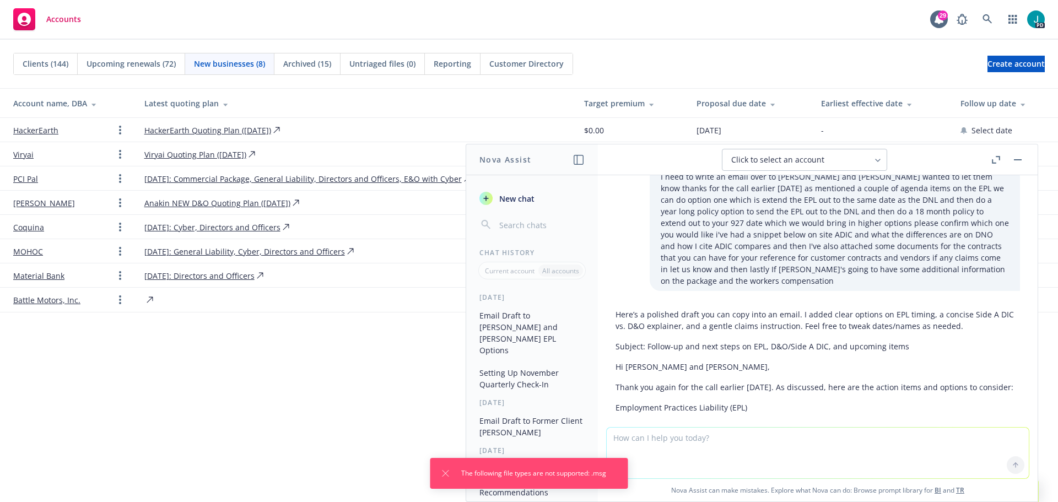 This screenshot has width=1058, height=502. Describe the element at coordinates (533, 473) in the screenshot. I see `span: The following file types are not supported: .msg` at that location.